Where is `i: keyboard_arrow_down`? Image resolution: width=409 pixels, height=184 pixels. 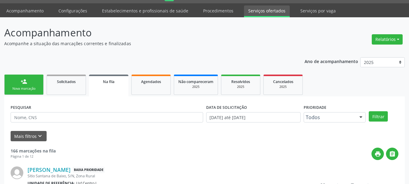
i: keyboard_arrow_down is located at coordinates (40, 136).